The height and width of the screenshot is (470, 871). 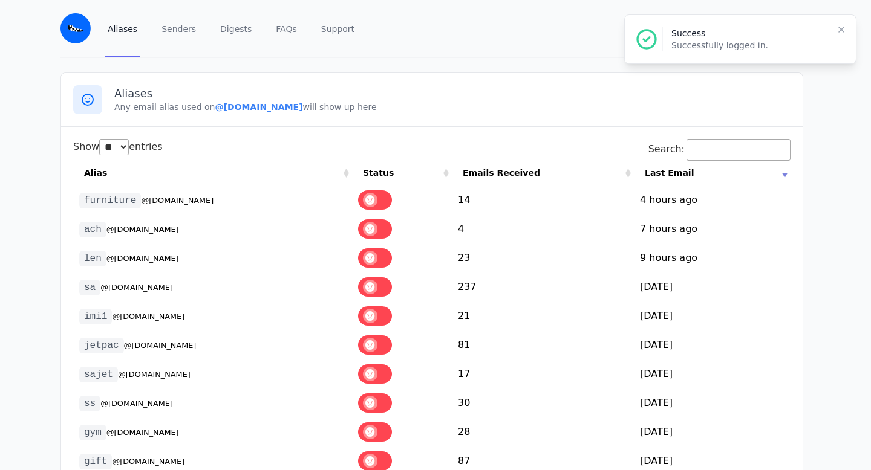 I want to click on code: gym, so click(x=93, y=433).